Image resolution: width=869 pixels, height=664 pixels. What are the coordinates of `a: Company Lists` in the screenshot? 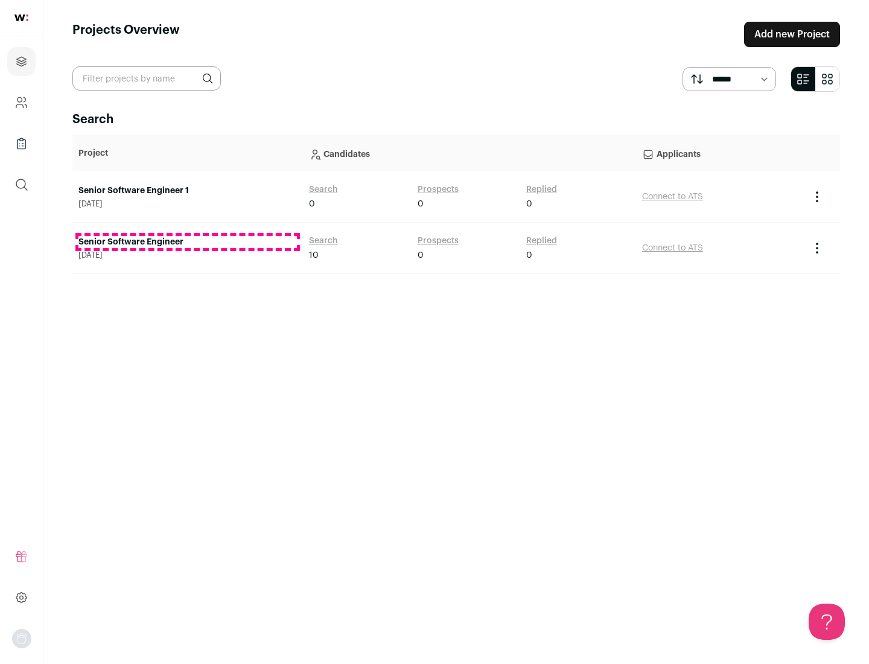 It's located at (21, 144).